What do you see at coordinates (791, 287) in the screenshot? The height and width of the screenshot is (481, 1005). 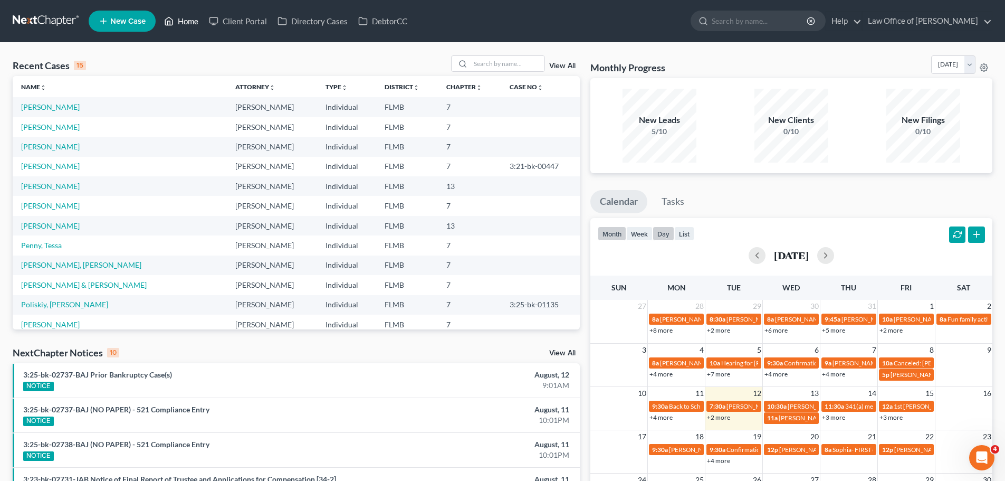 I see `span: Wed` at bounding box center [791, 287].